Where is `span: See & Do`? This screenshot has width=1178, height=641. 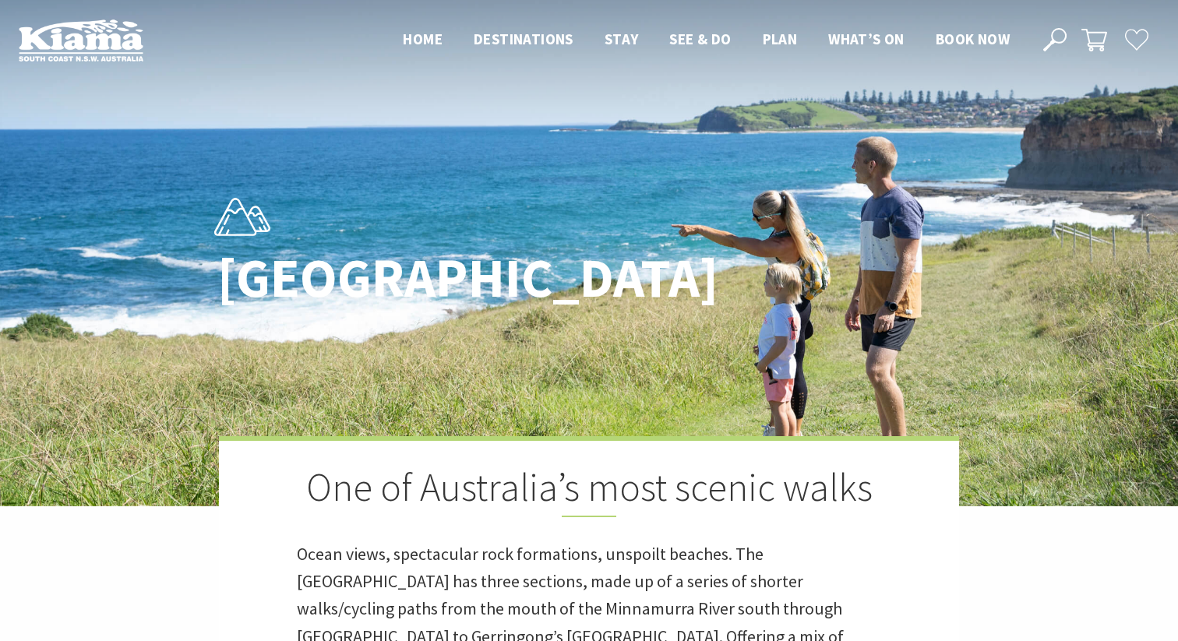
span: See & Do is located at coordinates (699, 39).